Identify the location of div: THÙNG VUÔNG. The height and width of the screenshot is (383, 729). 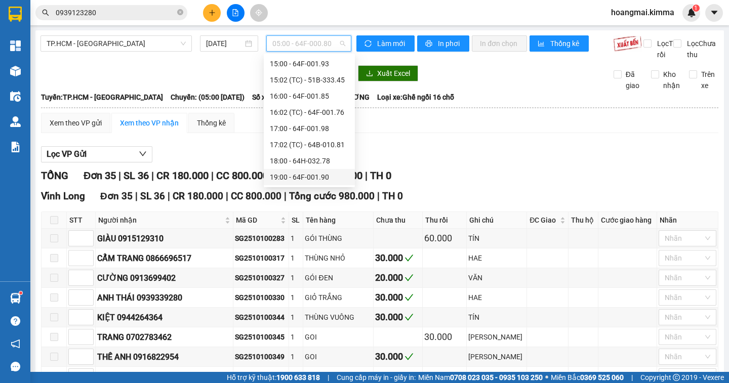
(338, 317).